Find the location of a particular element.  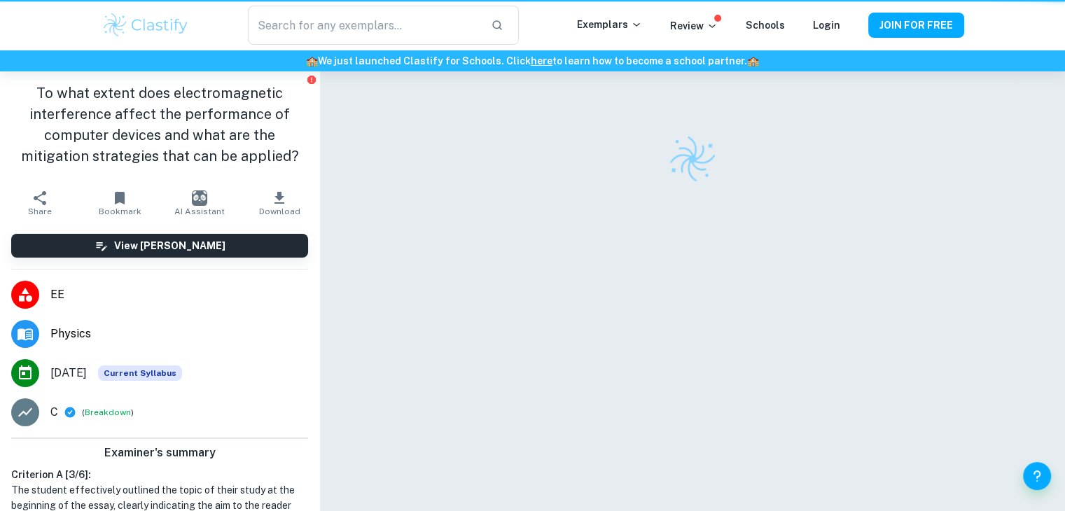

span: Download is located at coordinates (279, 211).